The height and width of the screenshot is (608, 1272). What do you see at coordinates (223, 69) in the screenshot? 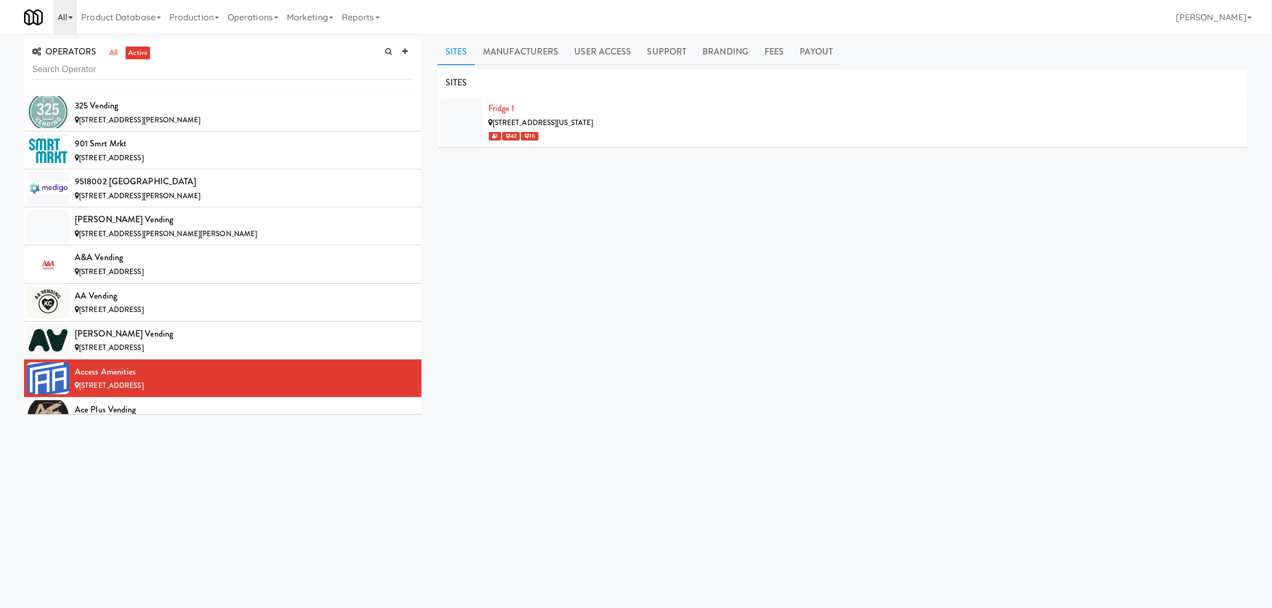
I see `input: Search Operator` at bounding box center [223, 69].